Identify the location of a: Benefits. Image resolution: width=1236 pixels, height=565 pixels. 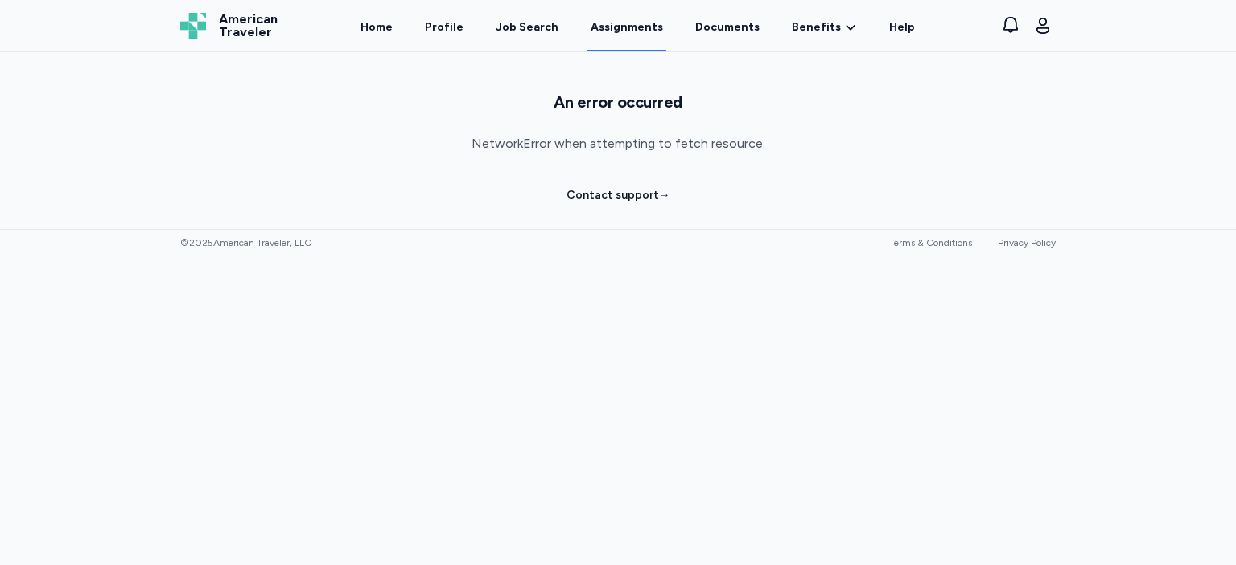
(824, 27).